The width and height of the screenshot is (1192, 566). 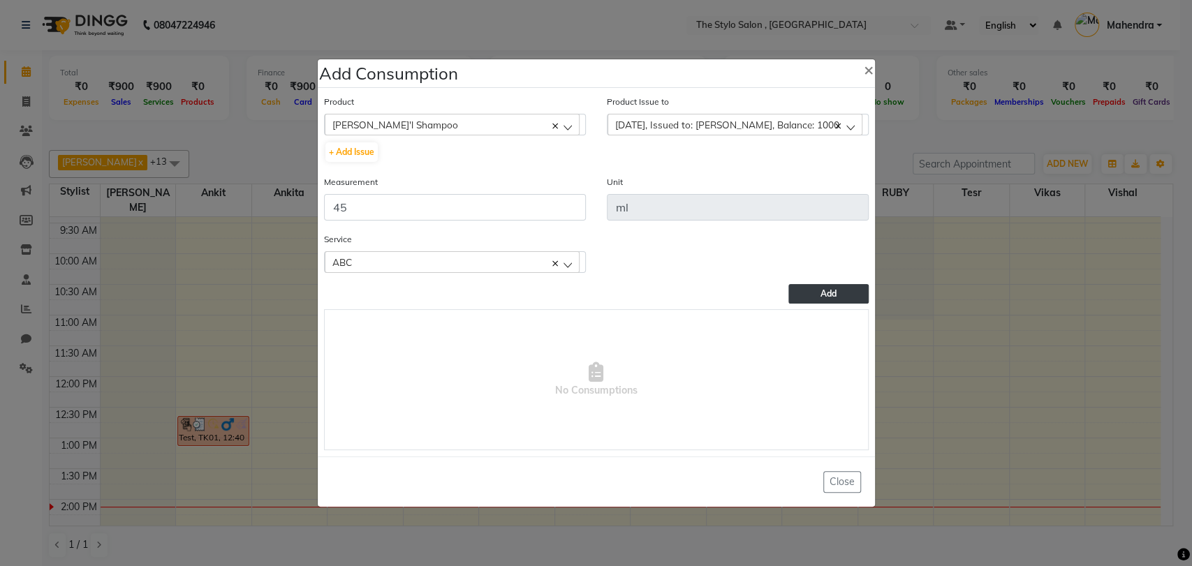 I want to click on label: Product Issue to, so click(x=638, y=102).